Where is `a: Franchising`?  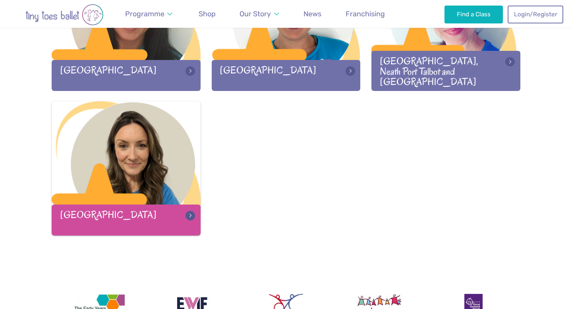 a: Franchising is located at coordinates (365, 14).